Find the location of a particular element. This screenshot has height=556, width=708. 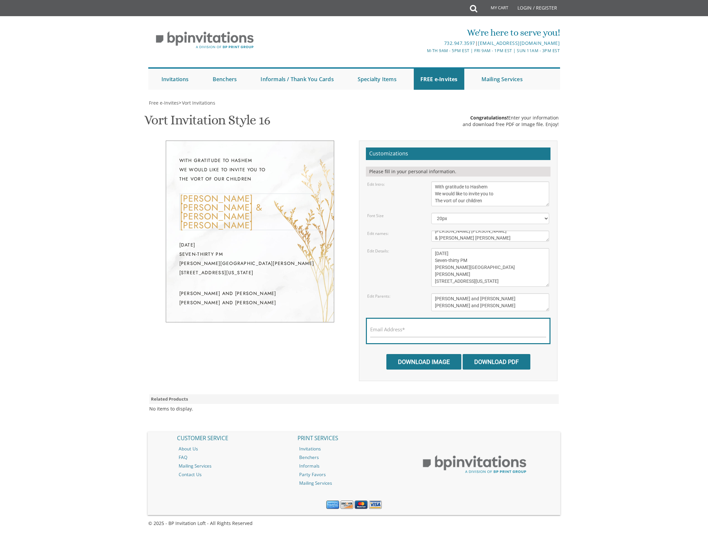

h2: CUSTOMER SERVICE is located at coordinates (233, 439).